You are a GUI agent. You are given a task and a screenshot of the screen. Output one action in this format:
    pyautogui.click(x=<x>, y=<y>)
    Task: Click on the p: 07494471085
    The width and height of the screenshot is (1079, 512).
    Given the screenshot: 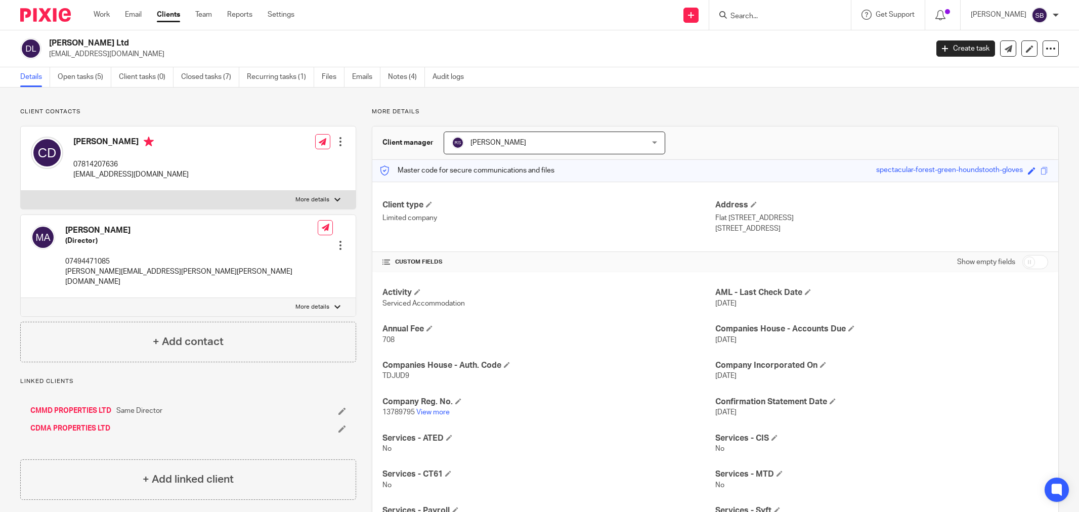 What is the action you would take?
    pyautogui.click(x=191, y=262)
    